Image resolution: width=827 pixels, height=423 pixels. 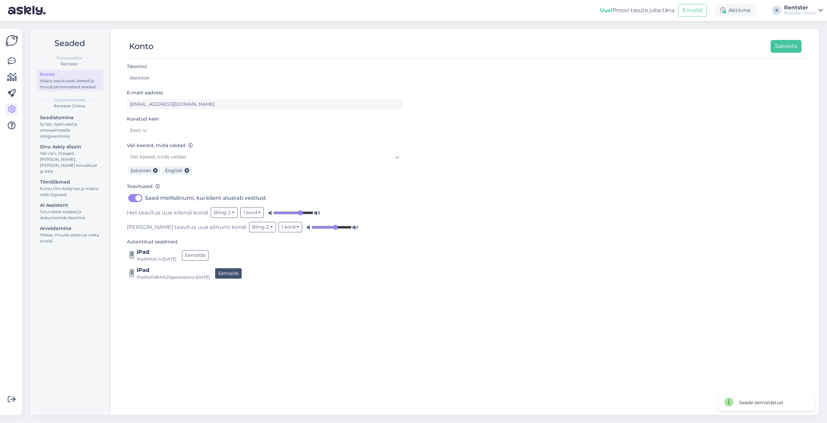 What do you see at coordinates (692, 10) in the screenshot?
I see `button: Emailid` at bounding box center [692, 10].